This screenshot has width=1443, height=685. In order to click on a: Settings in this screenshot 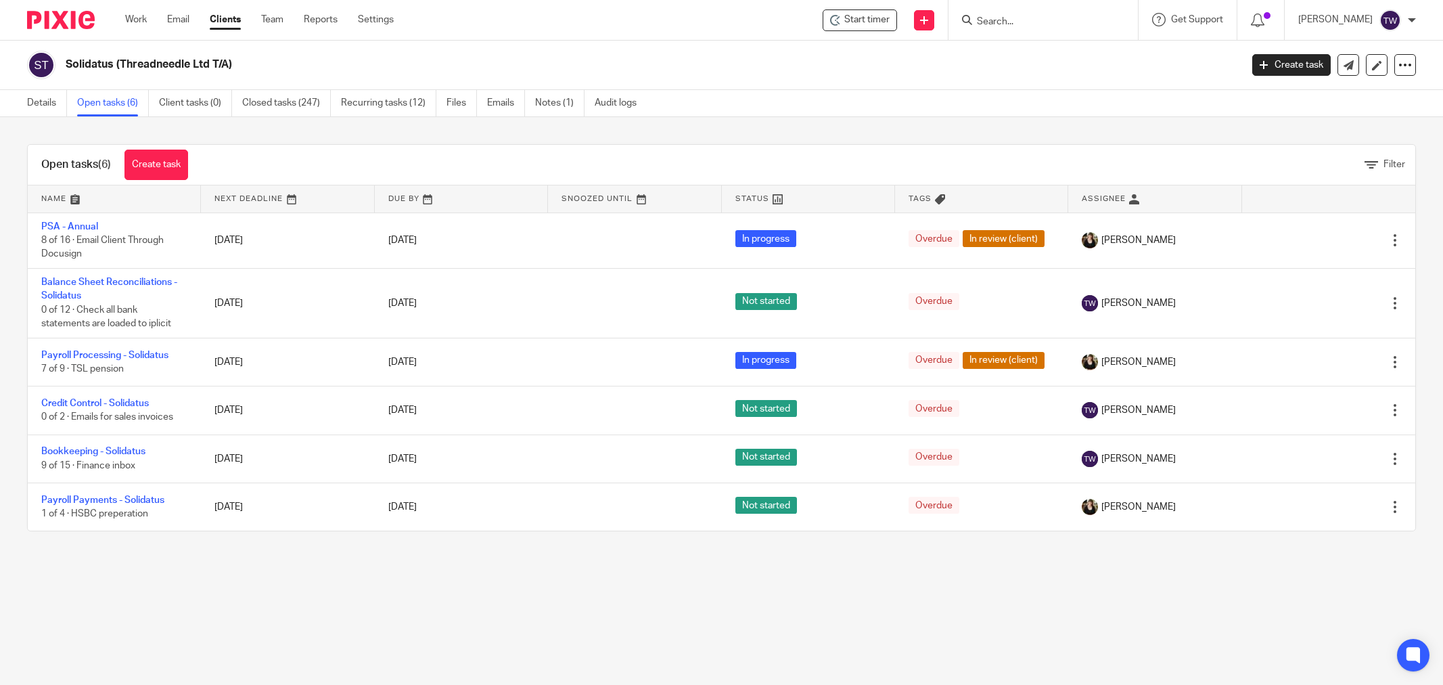, I will do `click(376, 20)`.